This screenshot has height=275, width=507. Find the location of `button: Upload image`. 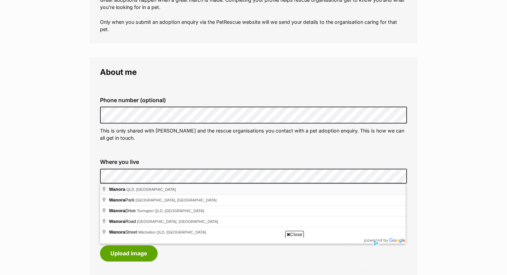

button: Upload image is located at coordinates (129, 253).